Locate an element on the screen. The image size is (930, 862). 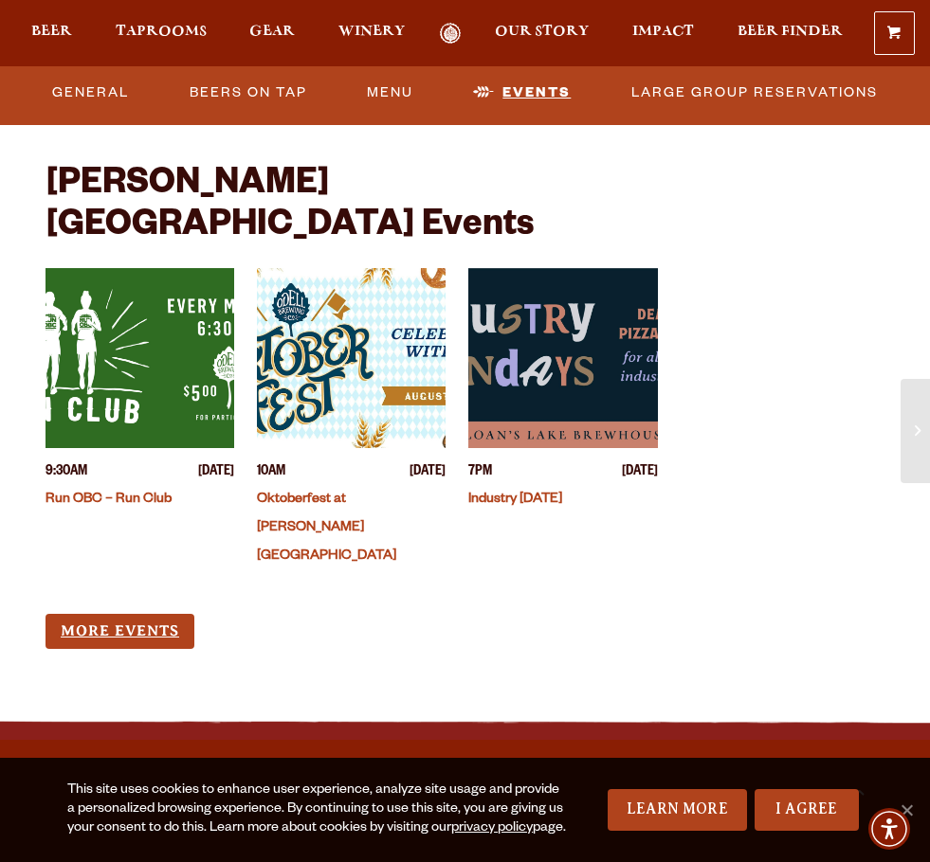
a: privacy policy is located at coordinates (492, 829).